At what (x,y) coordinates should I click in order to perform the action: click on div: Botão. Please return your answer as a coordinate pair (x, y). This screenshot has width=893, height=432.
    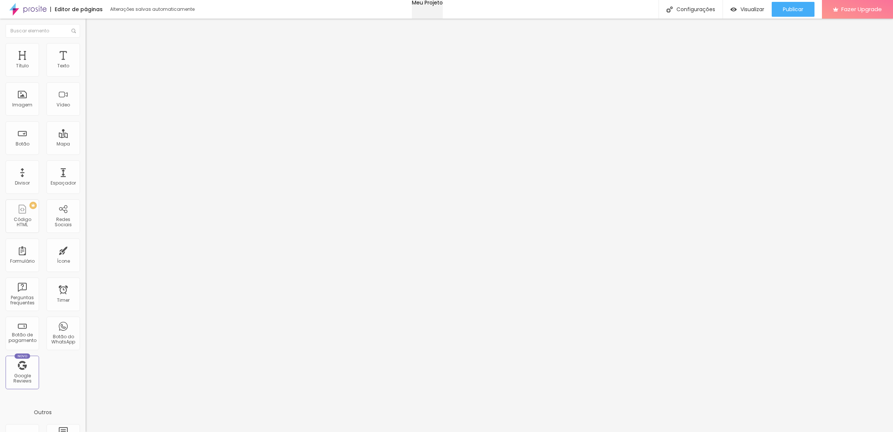
    Looking at the image, I should click on (22, 144).